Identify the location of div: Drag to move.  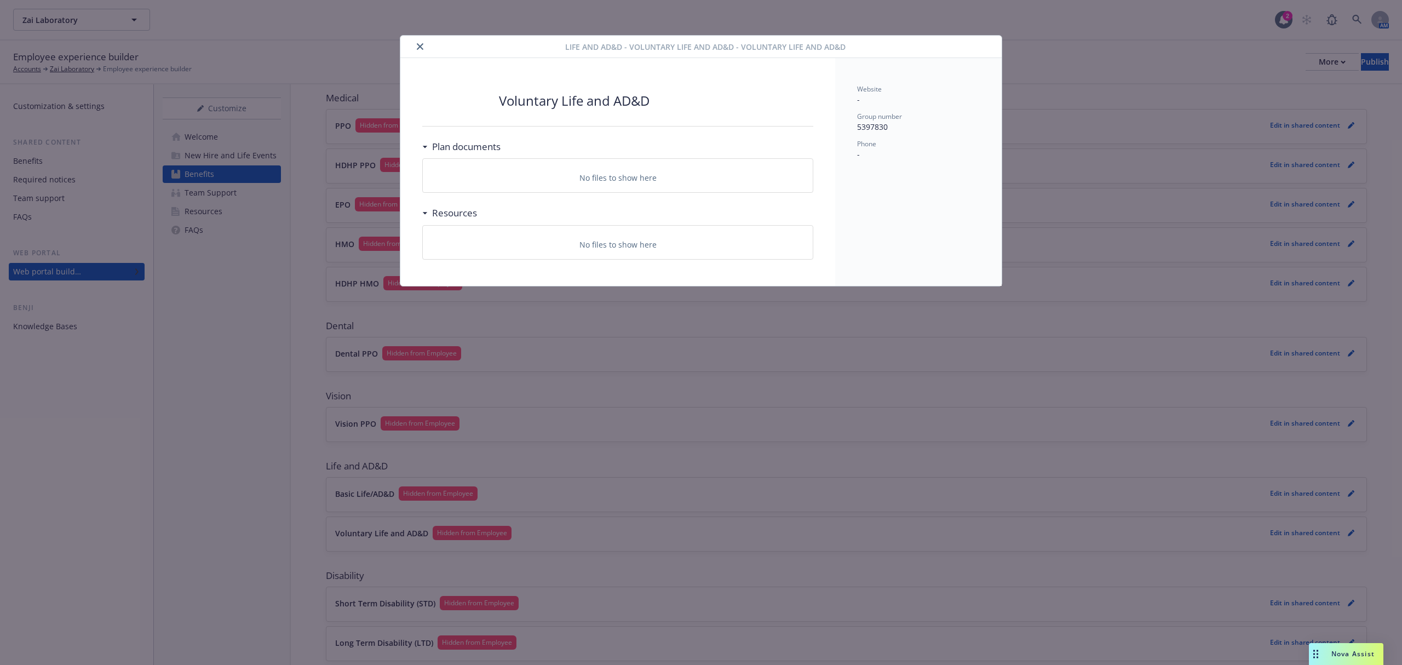
(1315, 654).